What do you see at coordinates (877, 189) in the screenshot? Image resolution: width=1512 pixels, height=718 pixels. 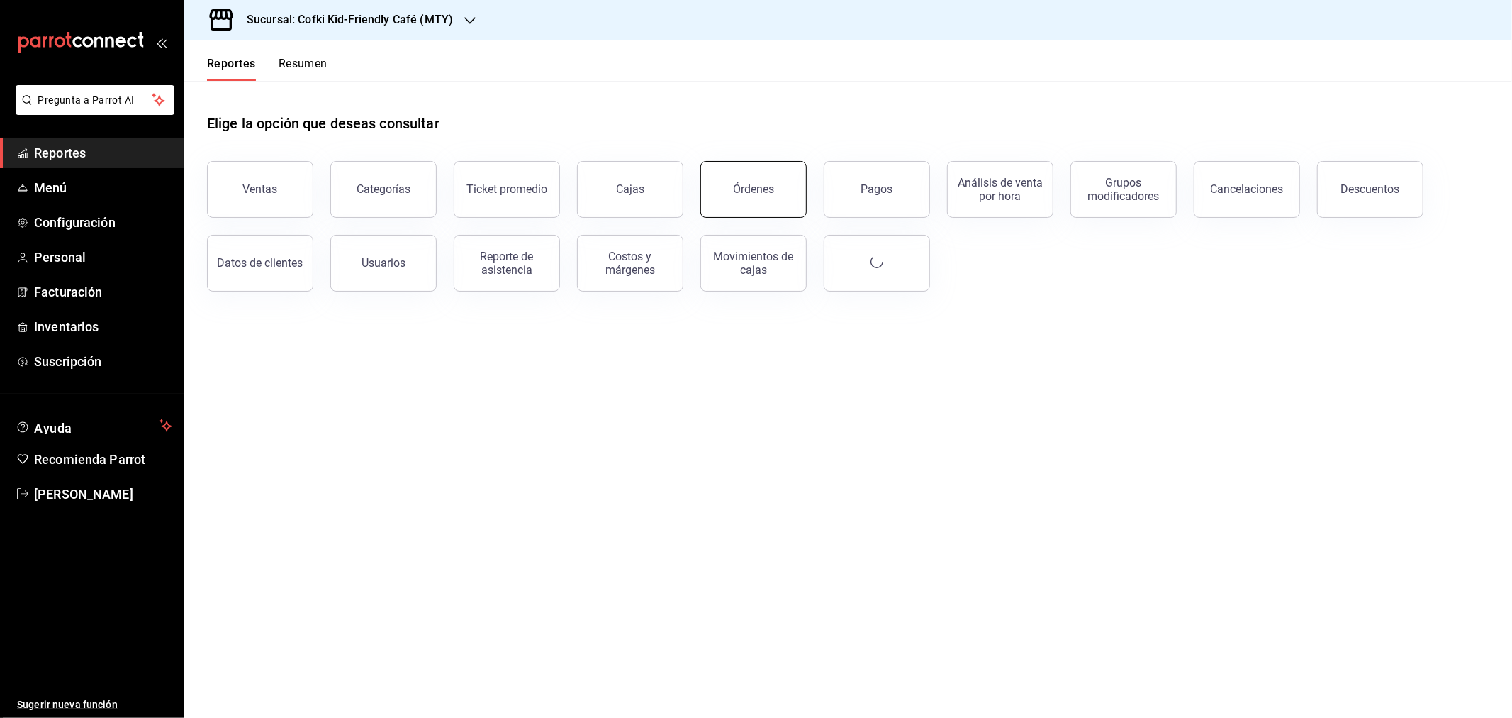 I see `div: Pagos` at bounding box center [877, 189].